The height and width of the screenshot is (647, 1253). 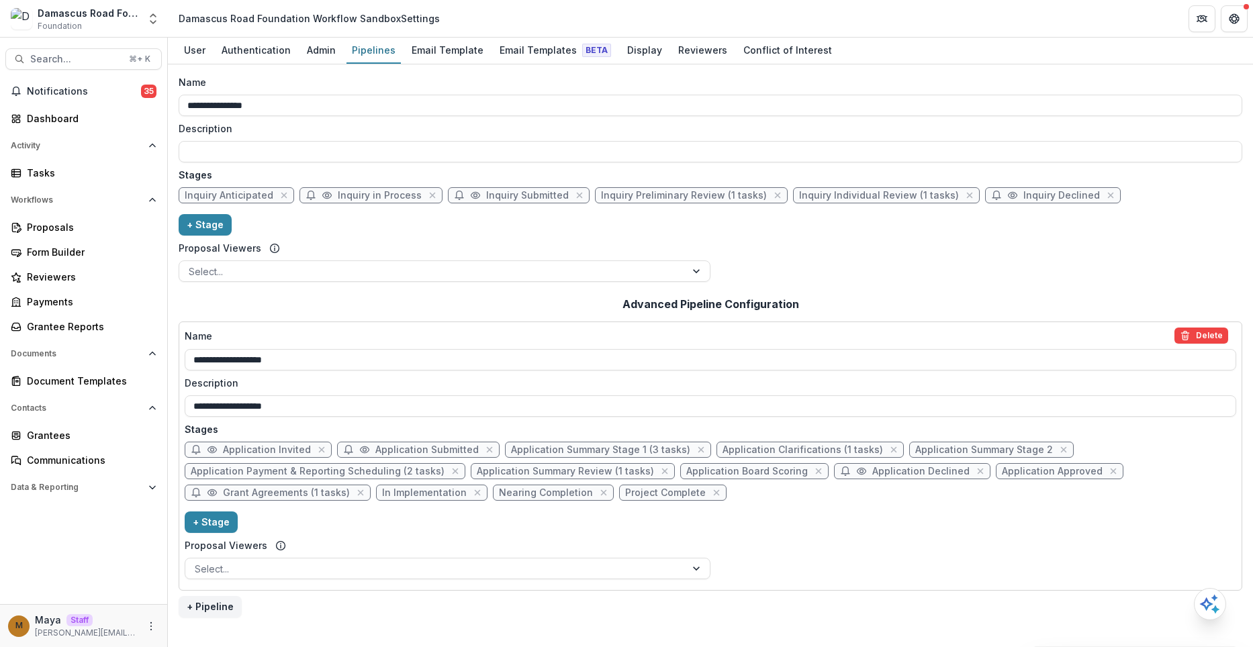 I want to click on span: Project Complete, so click(x=665, y=493).